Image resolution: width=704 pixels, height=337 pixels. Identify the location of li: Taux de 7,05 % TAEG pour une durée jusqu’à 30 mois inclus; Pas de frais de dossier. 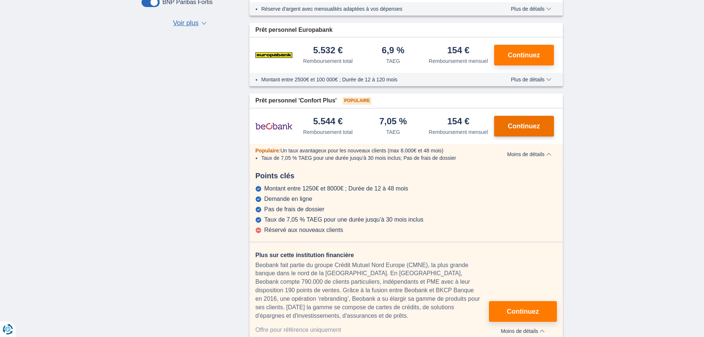
(375, 158).